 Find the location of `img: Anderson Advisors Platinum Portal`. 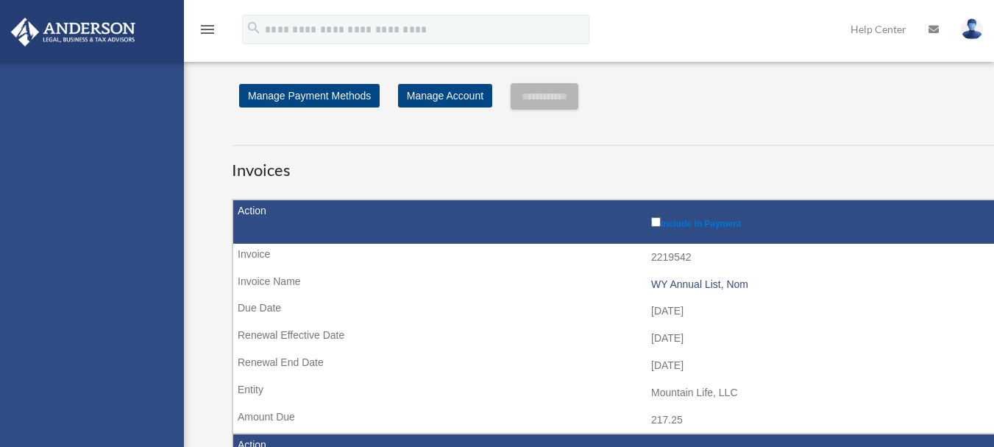

img: Anderson Advisors Platinum Portal is located at coordinates (73, 32).